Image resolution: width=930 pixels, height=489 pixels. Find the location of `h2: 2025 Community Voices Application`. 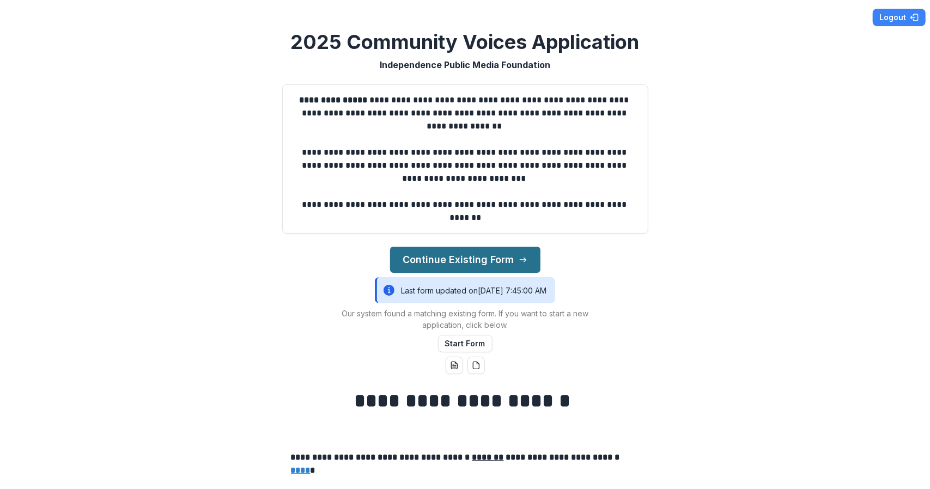

h2: 2025 Community Voices Application is located at coordinates (465, 42).